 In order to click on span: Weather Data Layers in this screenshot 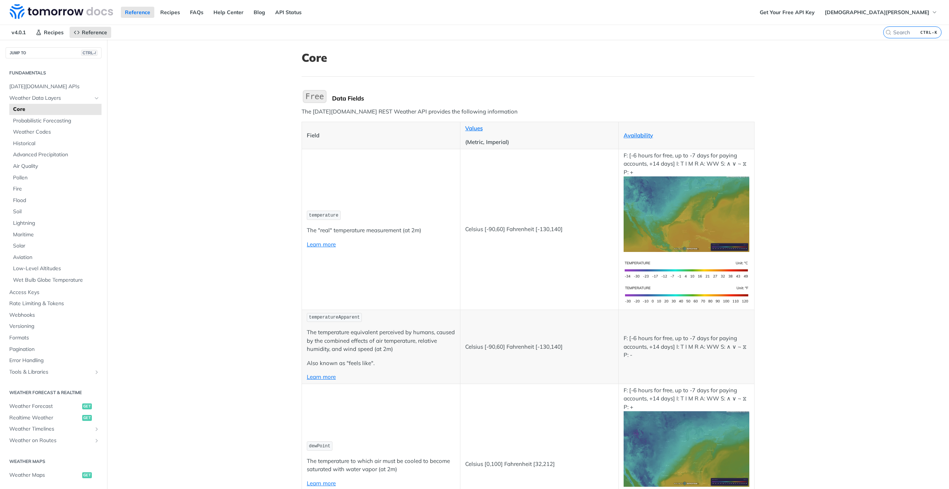, I will do `click(51, 98)`.